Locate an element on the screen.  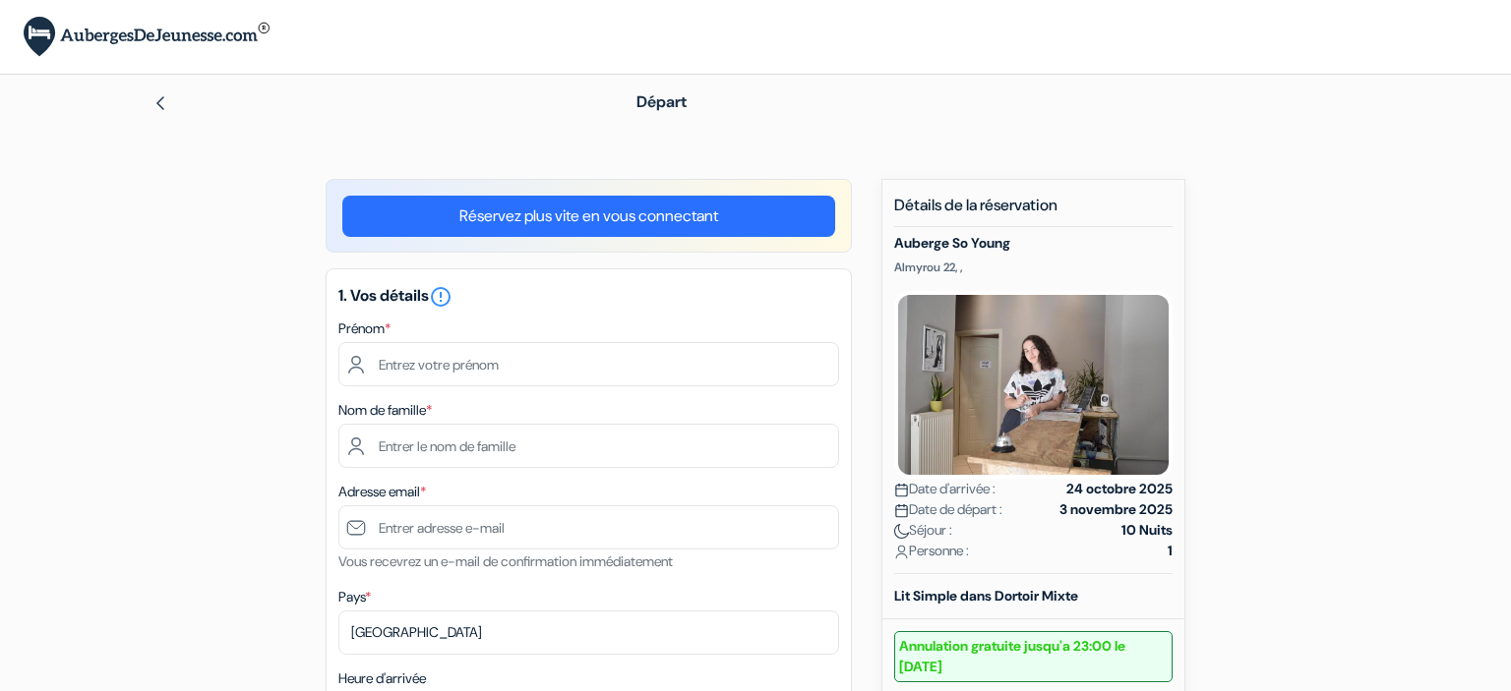
img: user_icon.svg is located at coordinates (901, 552).